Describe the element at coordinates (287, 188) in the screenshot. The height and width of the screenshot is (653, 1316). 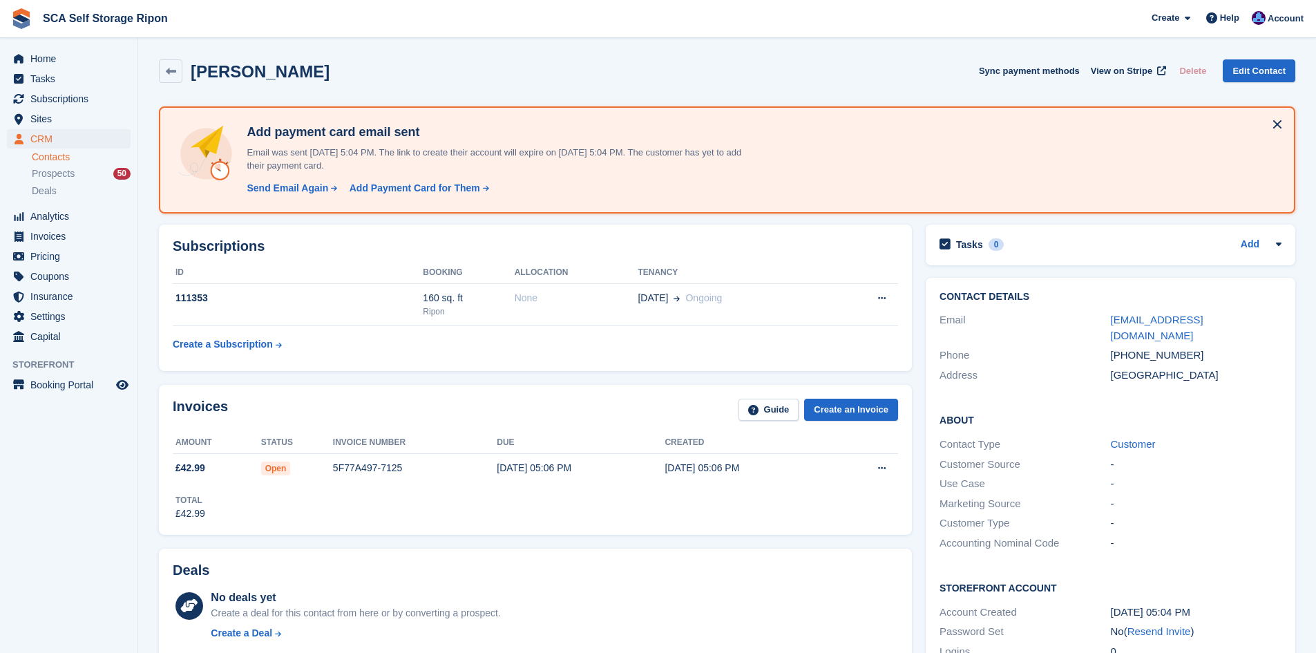
I see `div: Send Email Again` at that location.